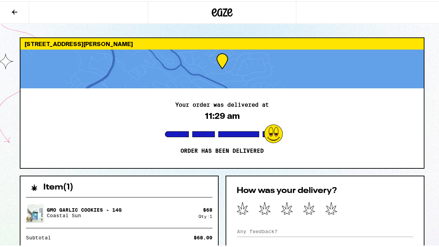  I want to click on h2: Your order was delivered at, so click(222, 104).